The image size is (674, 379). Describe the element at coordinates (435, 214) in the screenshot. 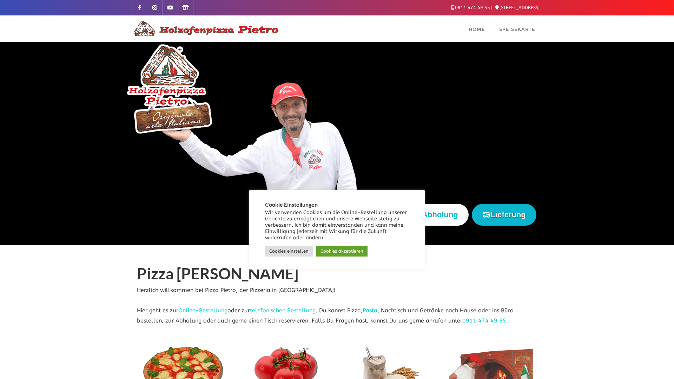

I see `button: Abholung` at that location.